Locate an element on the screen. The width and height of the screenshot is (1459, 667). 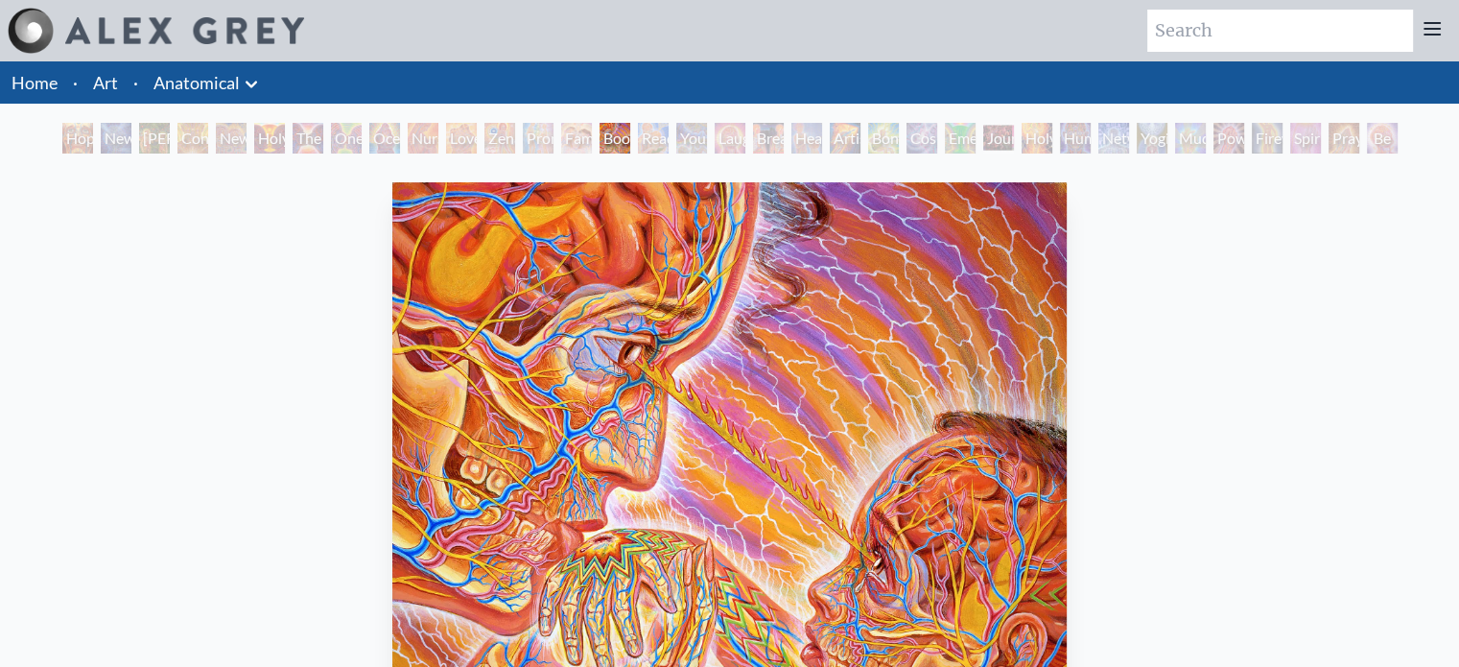
div: Young & Old is located at coordinates (692, 138).